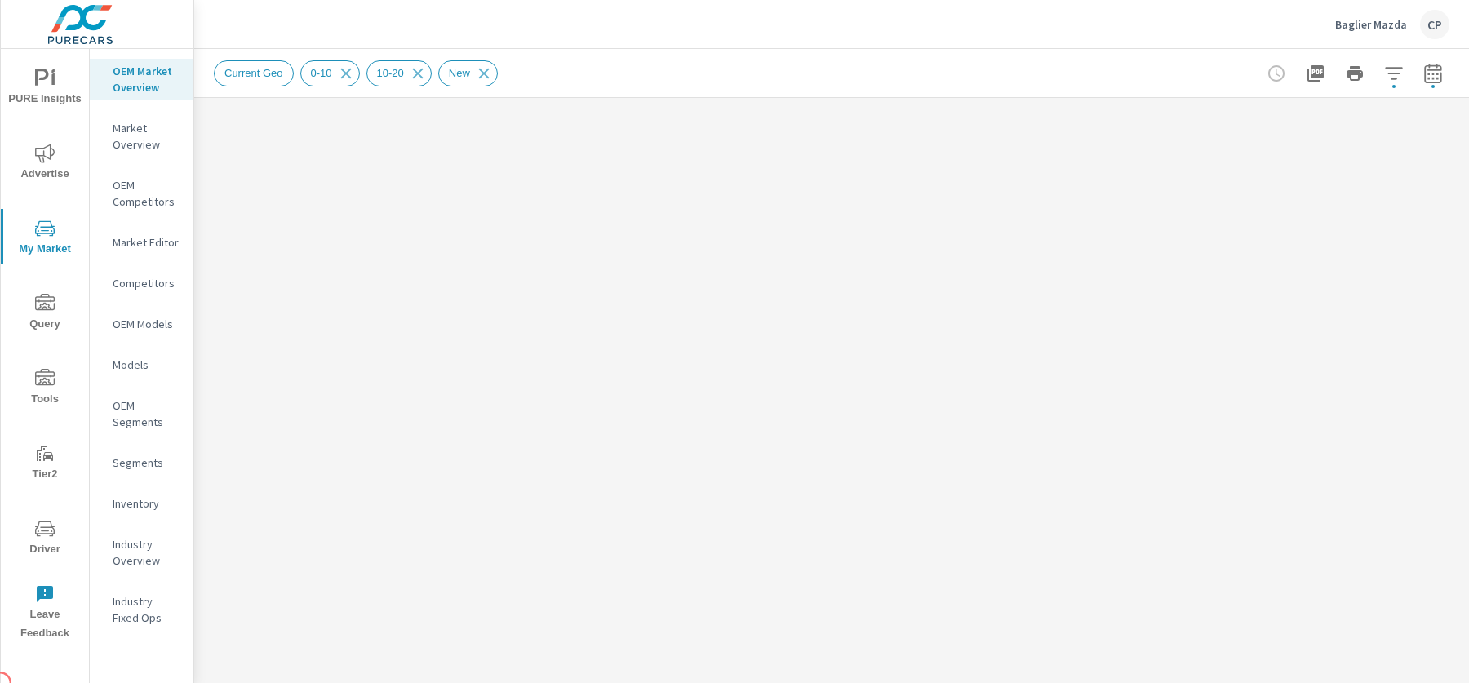 The height and width of the screenshot is (683, 1469). Describe the element at coordinates (141, 136) in the screenshot. I see `div: Market Overview` at that location.